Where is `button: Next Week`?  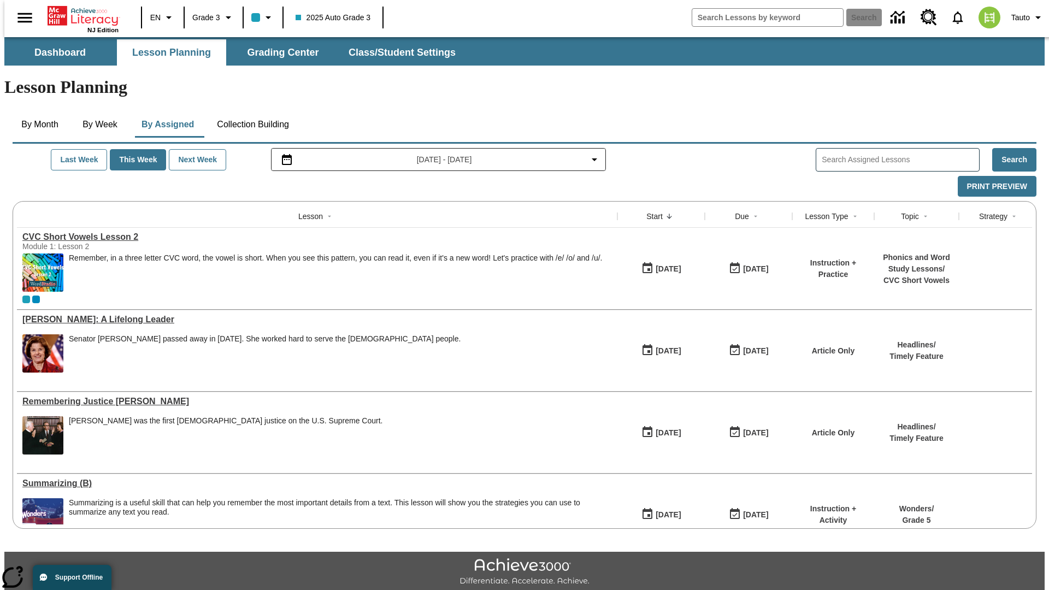
button: Next Week is located at coordinates (197, 160).